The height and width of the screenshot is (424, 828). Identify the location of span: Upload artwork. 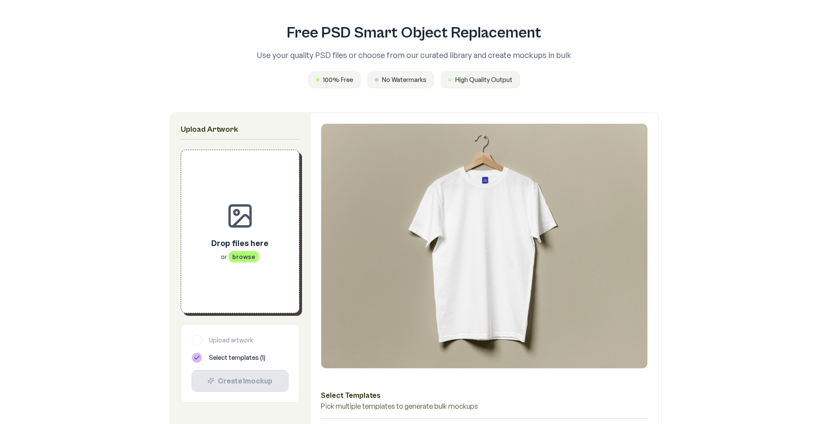
(231, 340).